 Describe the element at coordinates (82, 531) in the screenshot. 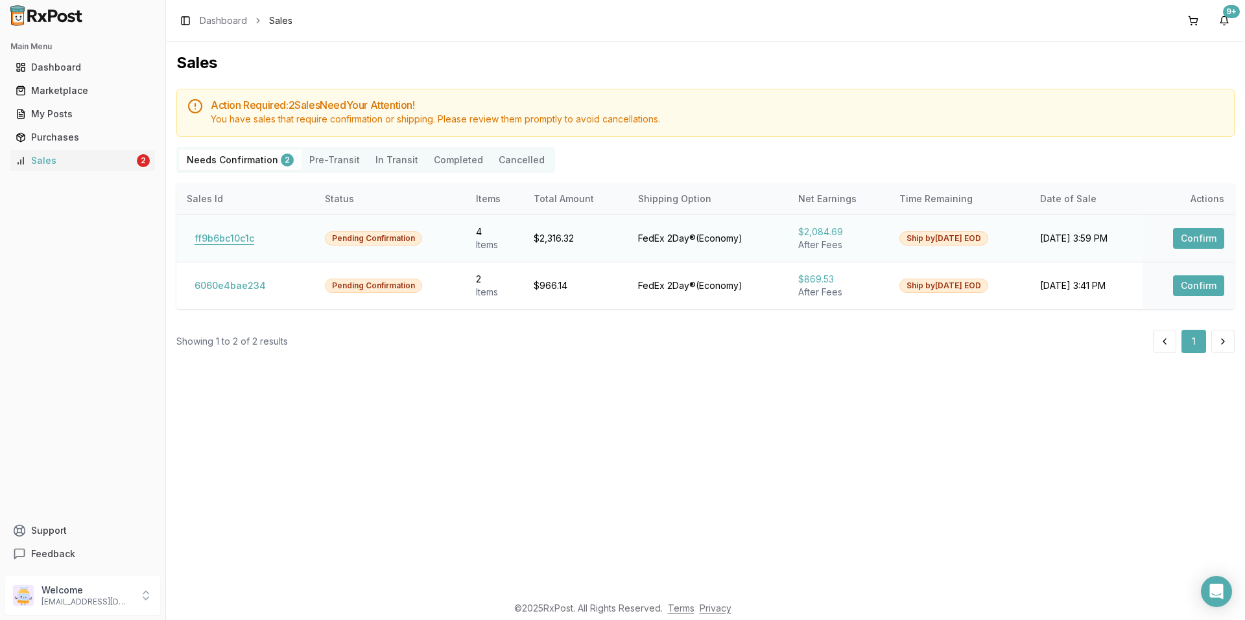

I see `button: Support` at that location.